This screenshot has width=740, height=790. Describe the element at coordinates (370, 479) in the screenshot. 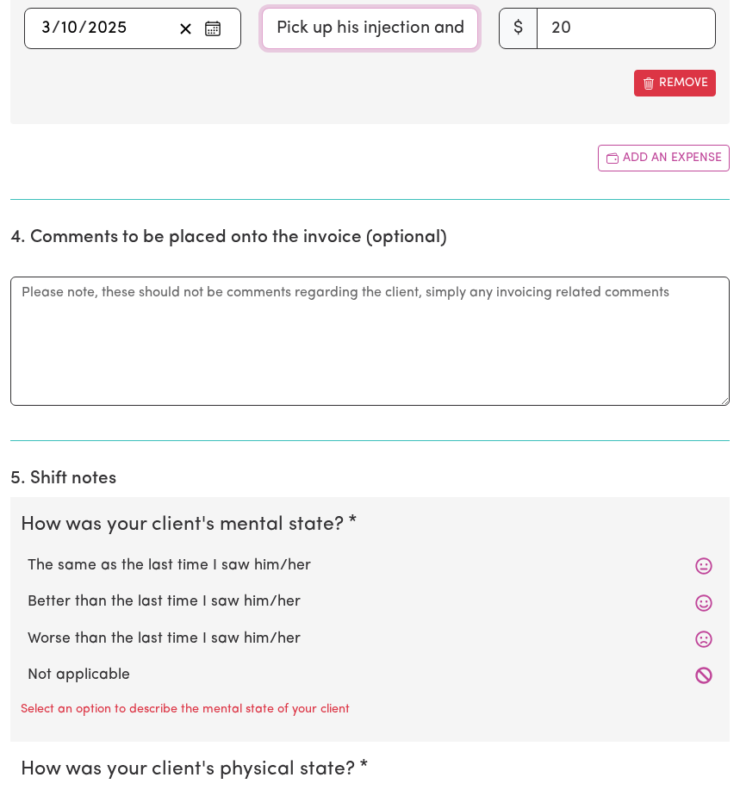

I see `h2: 5. Shift notes` at that location.